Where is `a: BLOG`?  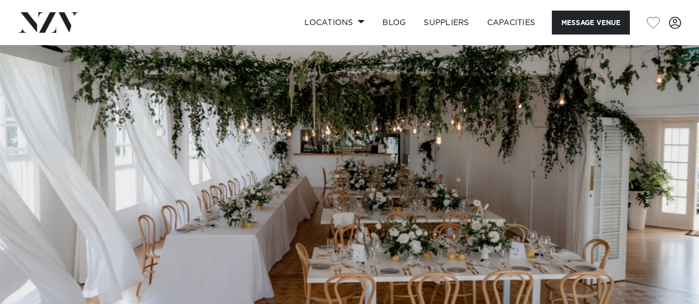 a: BLOG is located at coordinates (394, 22).